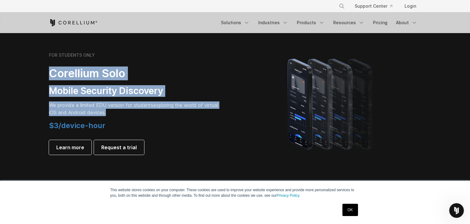  Describe the element at coordinates (311, 23) in the screenshot. I see `a: Products` at that location.